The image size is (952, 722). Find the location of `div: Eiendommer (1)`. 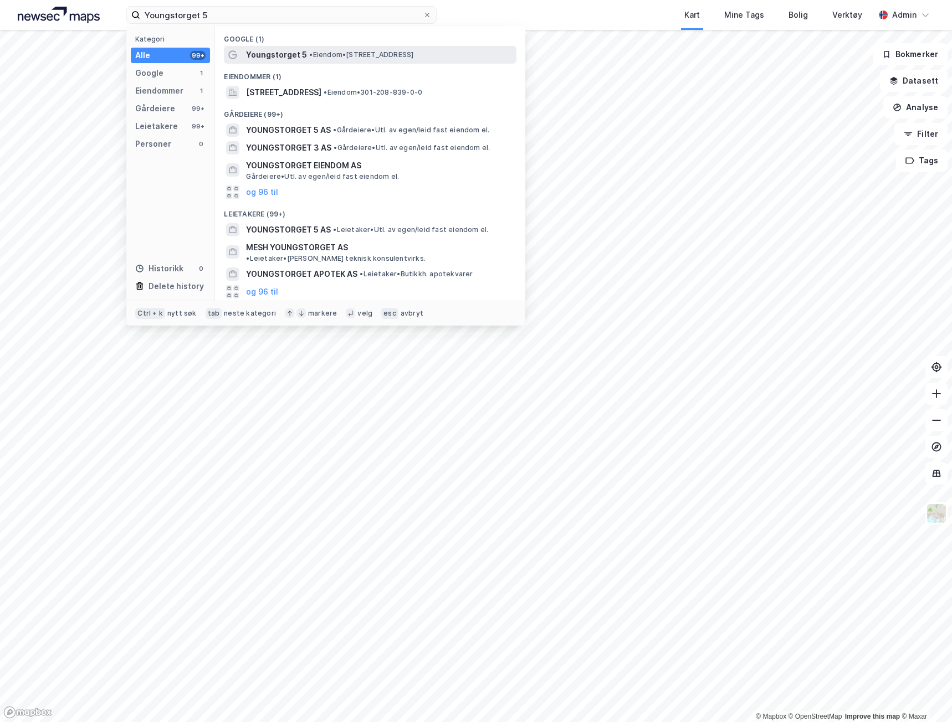

div: Eiendommer (1) is located at coordinates (370, 74).